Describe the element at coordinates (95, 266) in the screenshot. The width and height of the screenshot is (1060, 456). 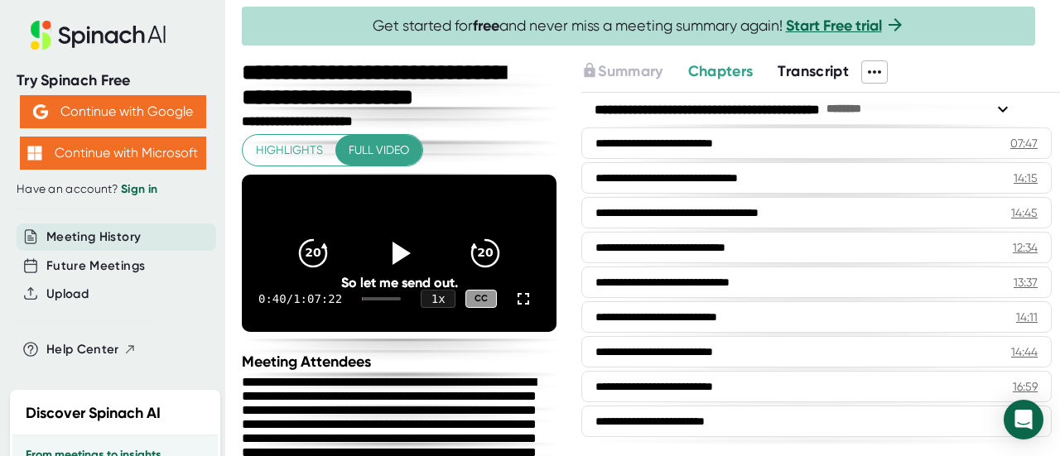
I see `button: Future Meetings` at that location.